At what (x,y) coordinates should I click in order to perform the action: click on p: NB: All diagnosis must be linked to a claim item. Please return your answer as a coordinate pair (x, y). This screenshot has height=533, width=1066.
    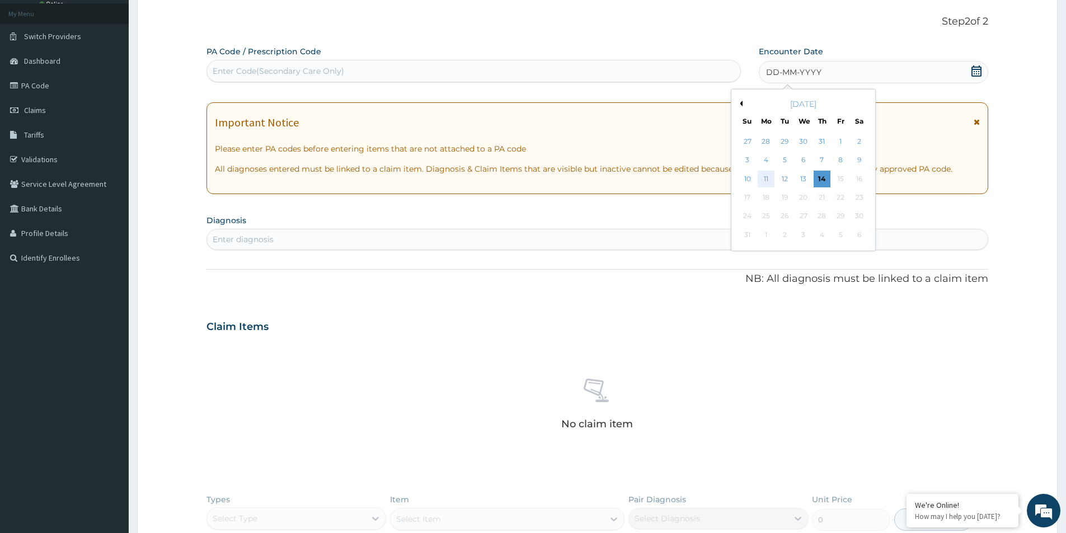
    Looking at the image, I should click on (597, 279).